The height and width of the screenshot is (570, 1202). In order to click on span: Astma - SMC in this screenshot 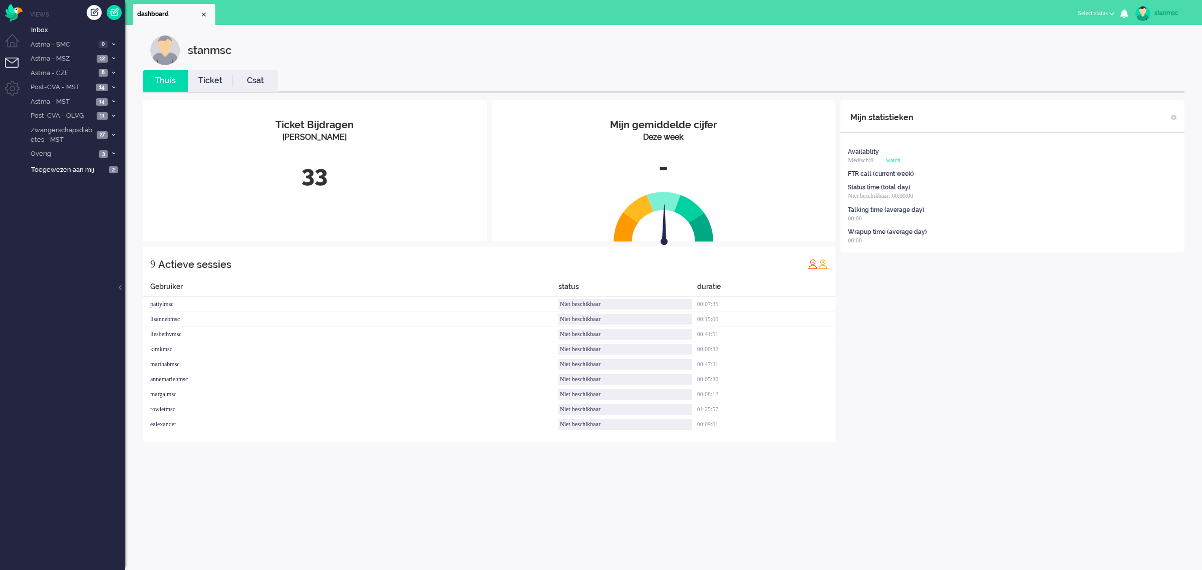, I will do `click(62, 45)`.